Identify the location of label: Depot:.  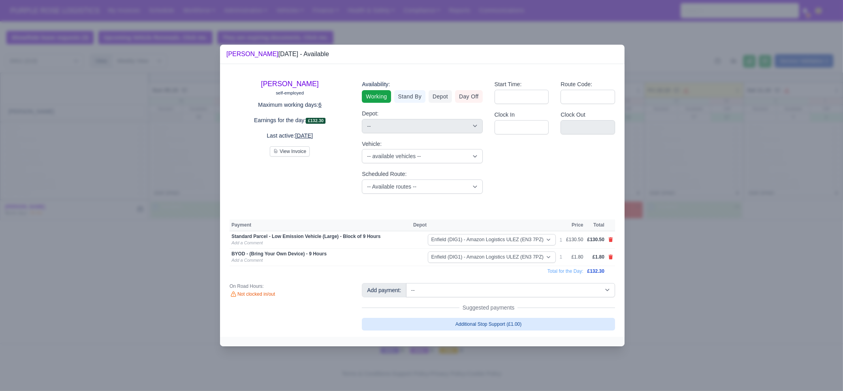
(370, 113).